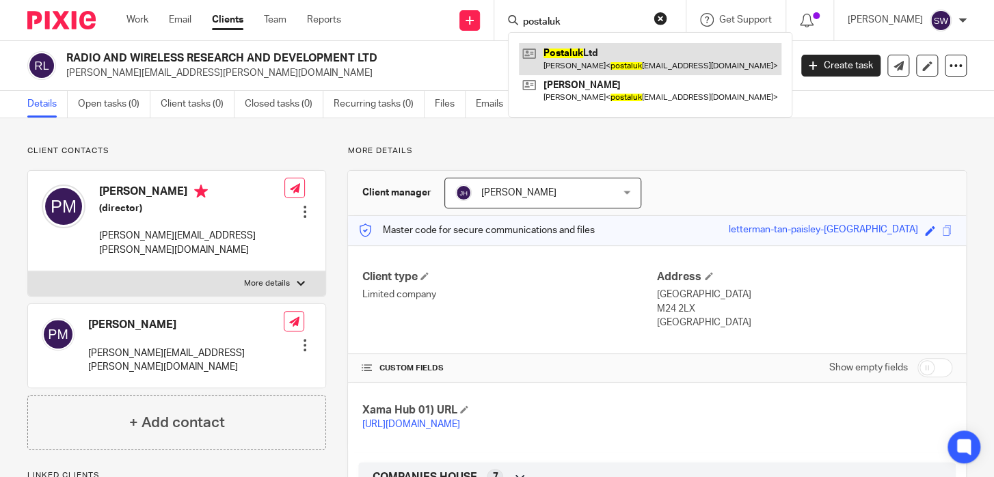  What do you see at coordinates (324, 20) in the screenshot?
I see `a: Reports` at bounding box center [324, 20].